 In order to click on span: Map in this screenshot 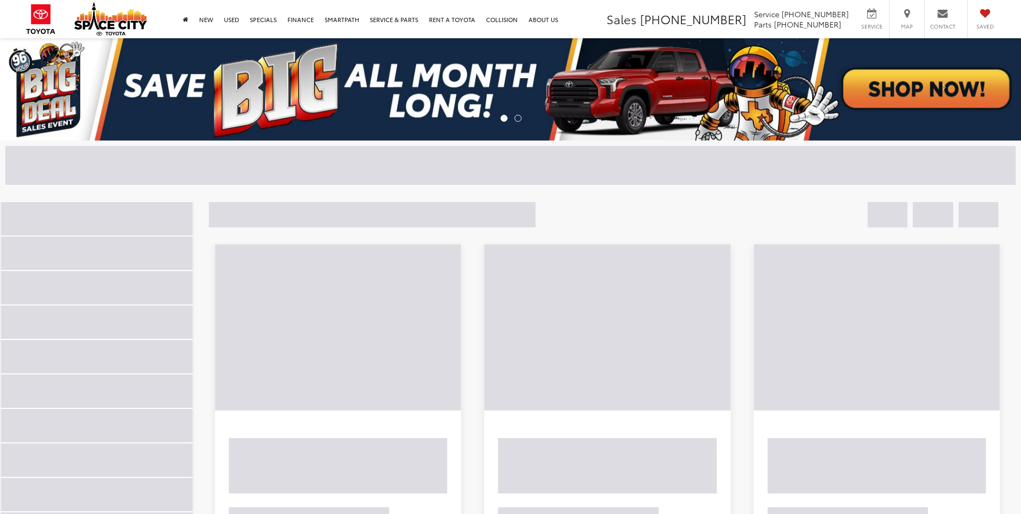, I will do `click(907, 26)`.